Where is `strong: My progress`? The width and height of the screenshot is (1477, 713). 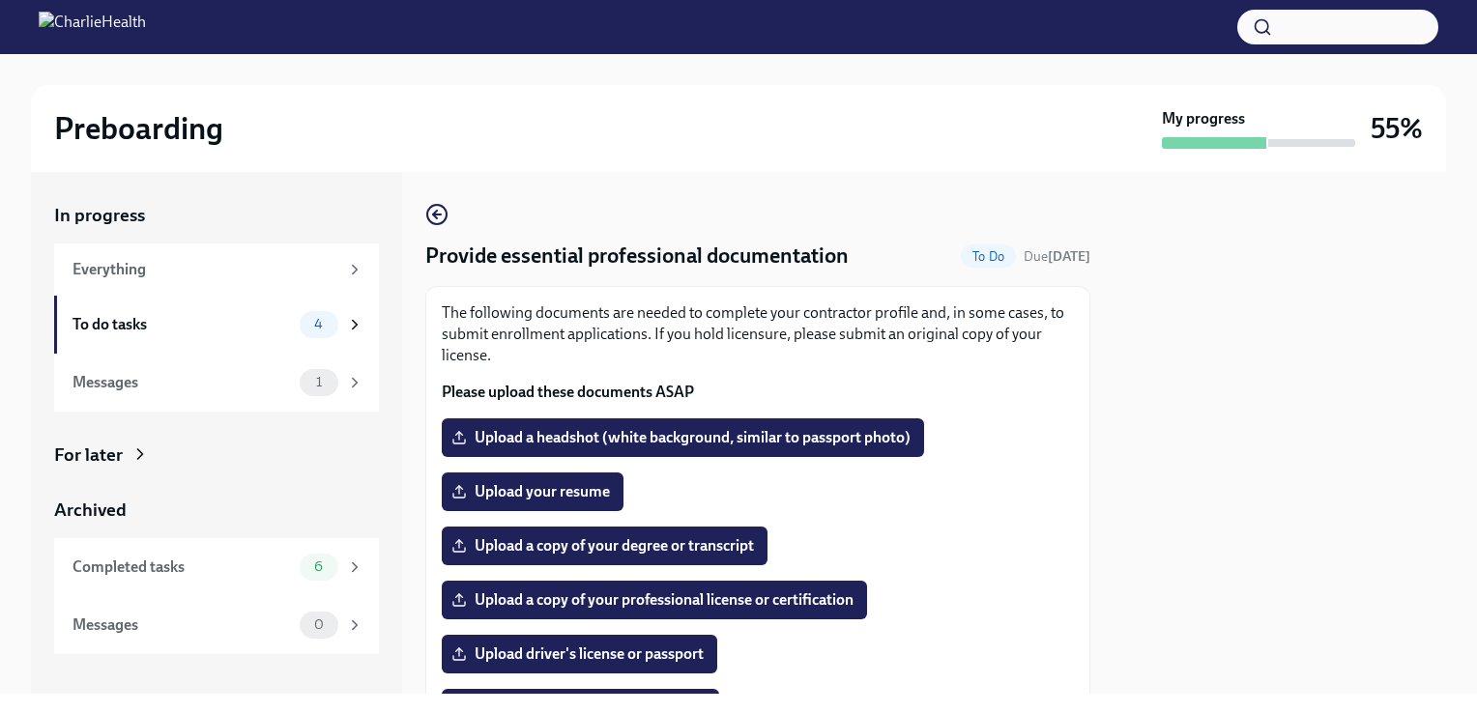 strong: My progress is located at coordinates (1203, 119).